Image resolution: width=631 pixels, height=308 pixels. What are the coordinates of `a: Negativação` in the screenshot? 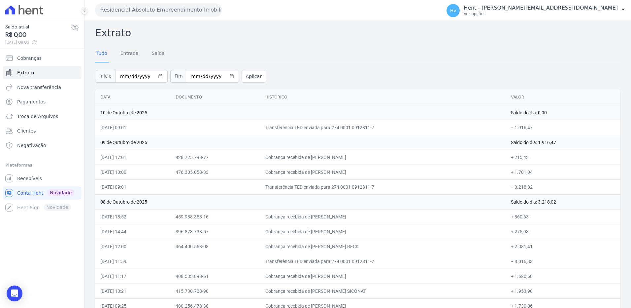 It's located at (42, 145).